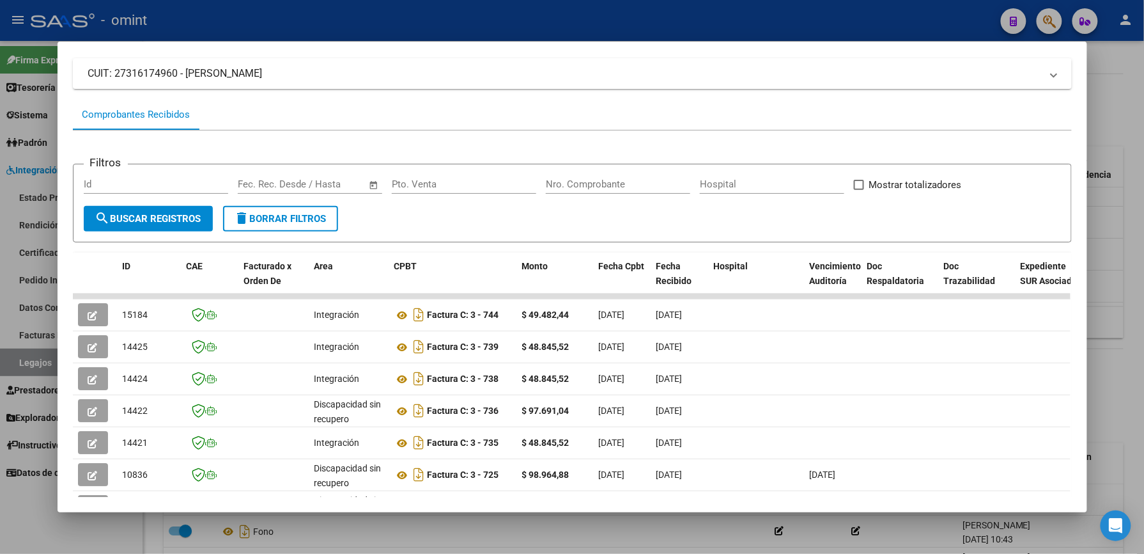  What do you see at coordinates (136, 379) in the screenshot?
I see `span: 14424` at bounding box center [136, 379].